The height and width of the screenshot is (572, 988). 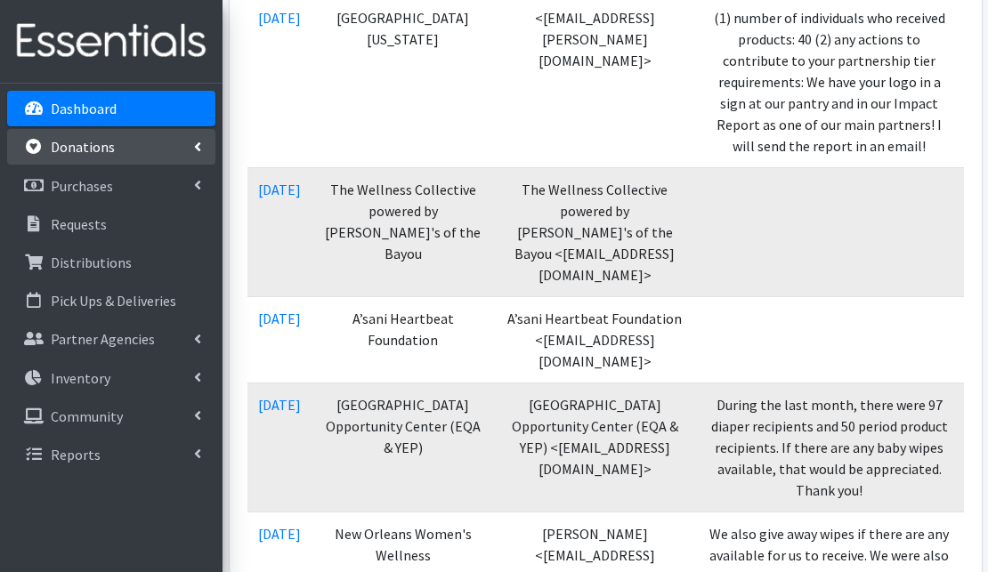 I want to click on a: Purchases, so click(x=111, y=186).